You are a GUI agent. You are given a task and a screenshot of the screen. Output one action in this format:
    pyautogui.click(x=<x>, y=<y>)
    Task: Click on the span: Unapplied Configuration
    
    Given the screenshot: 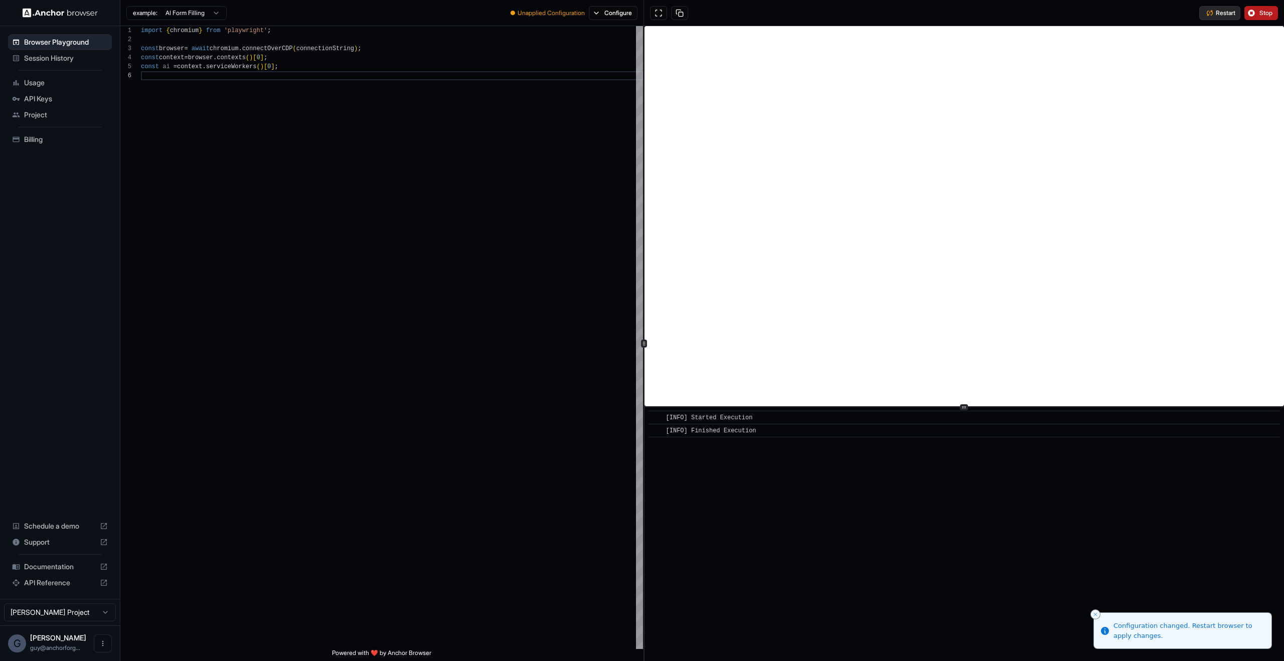 What is the action you would take?
    pyautogui.click(x=551, y=13)
    